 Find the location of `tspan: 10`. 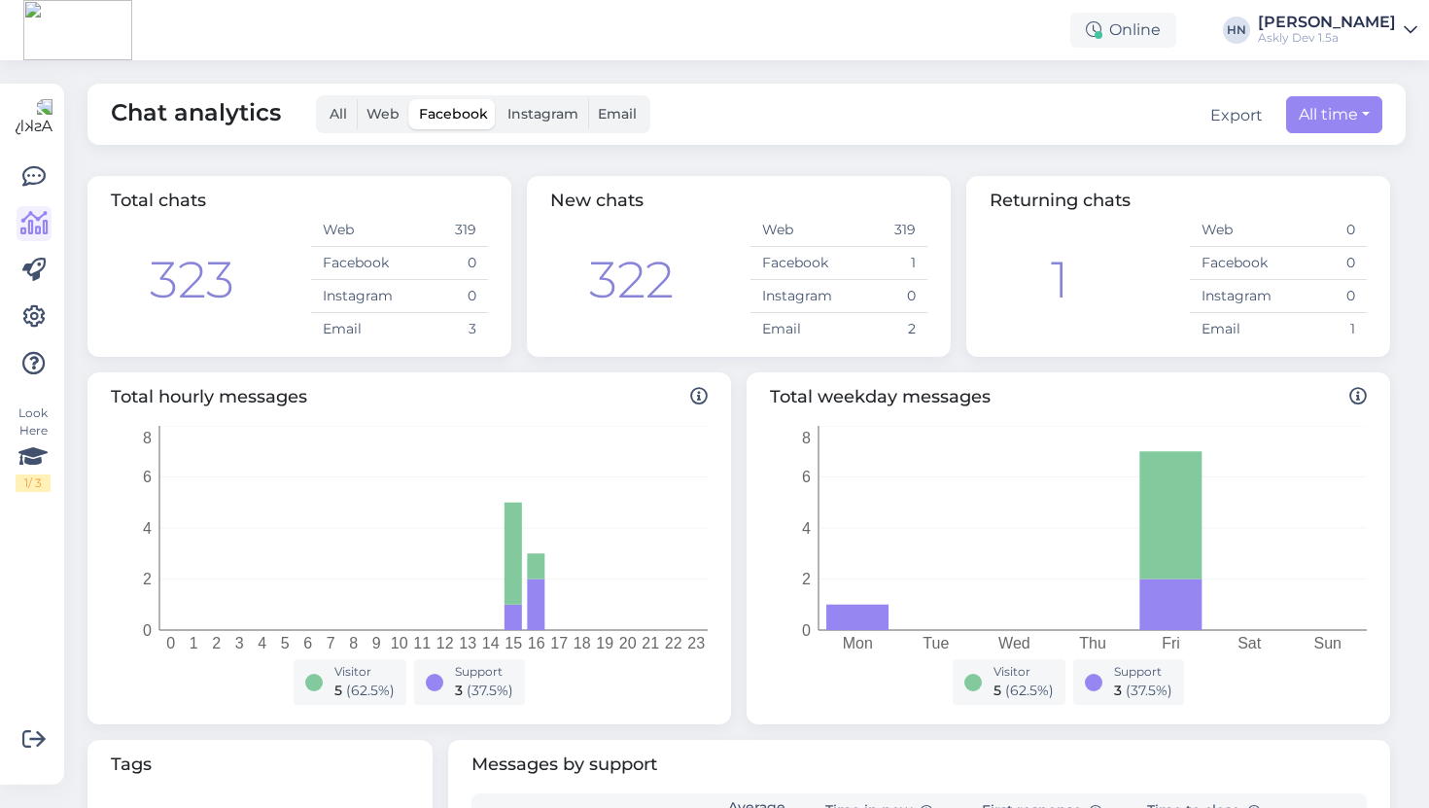

tspan: 10 is located at coordinates (400, 643).